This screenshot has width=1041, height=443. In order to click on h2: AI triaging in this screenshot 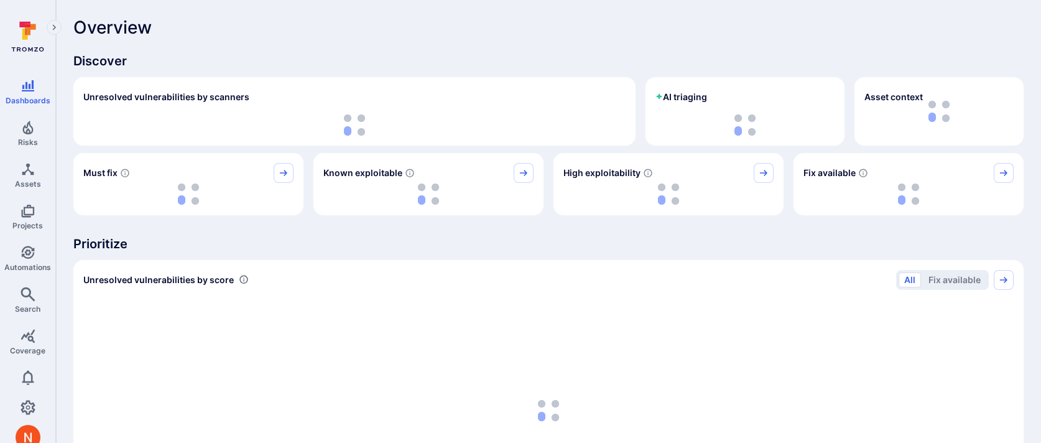, I will do `click(681, 97)`.